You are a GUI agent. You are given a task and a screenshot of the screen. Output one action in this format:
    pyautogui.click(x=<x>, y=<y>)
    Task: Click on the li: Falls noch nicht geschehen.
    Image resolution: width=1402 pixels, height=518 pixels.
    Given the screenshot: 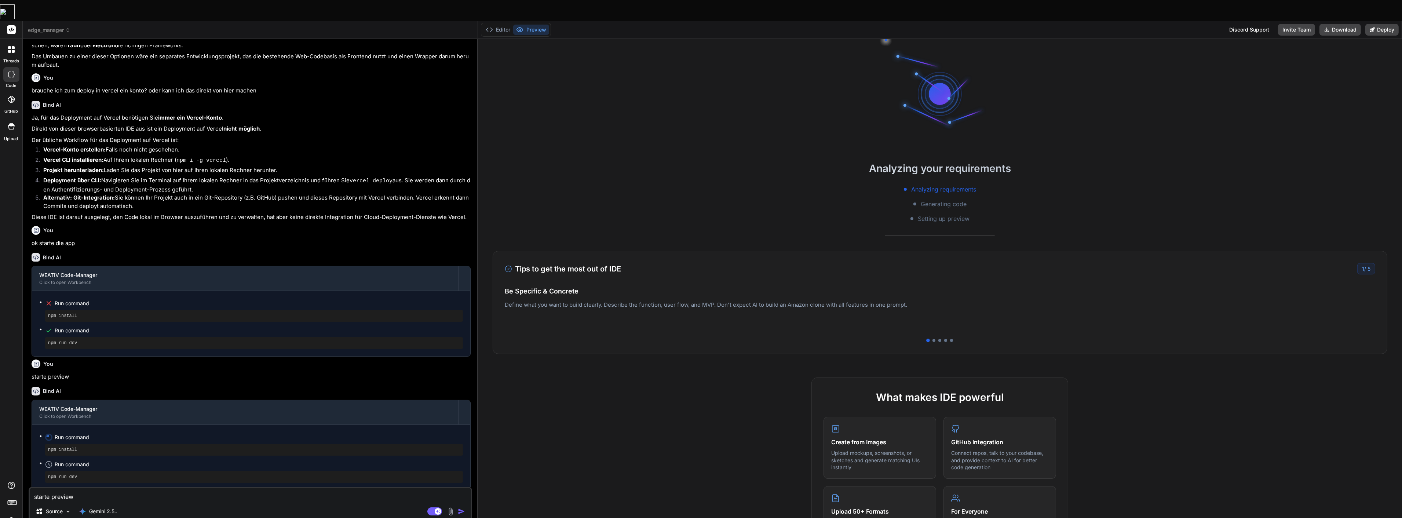 What is the action you would take?
    pyautogui.click(x=254, y=151)
    